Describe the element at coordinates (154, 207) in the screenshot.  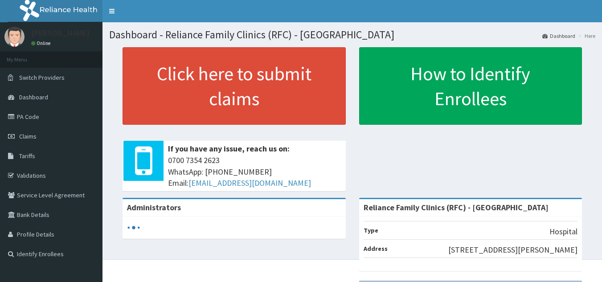
I see `b: Administrators` at that location.